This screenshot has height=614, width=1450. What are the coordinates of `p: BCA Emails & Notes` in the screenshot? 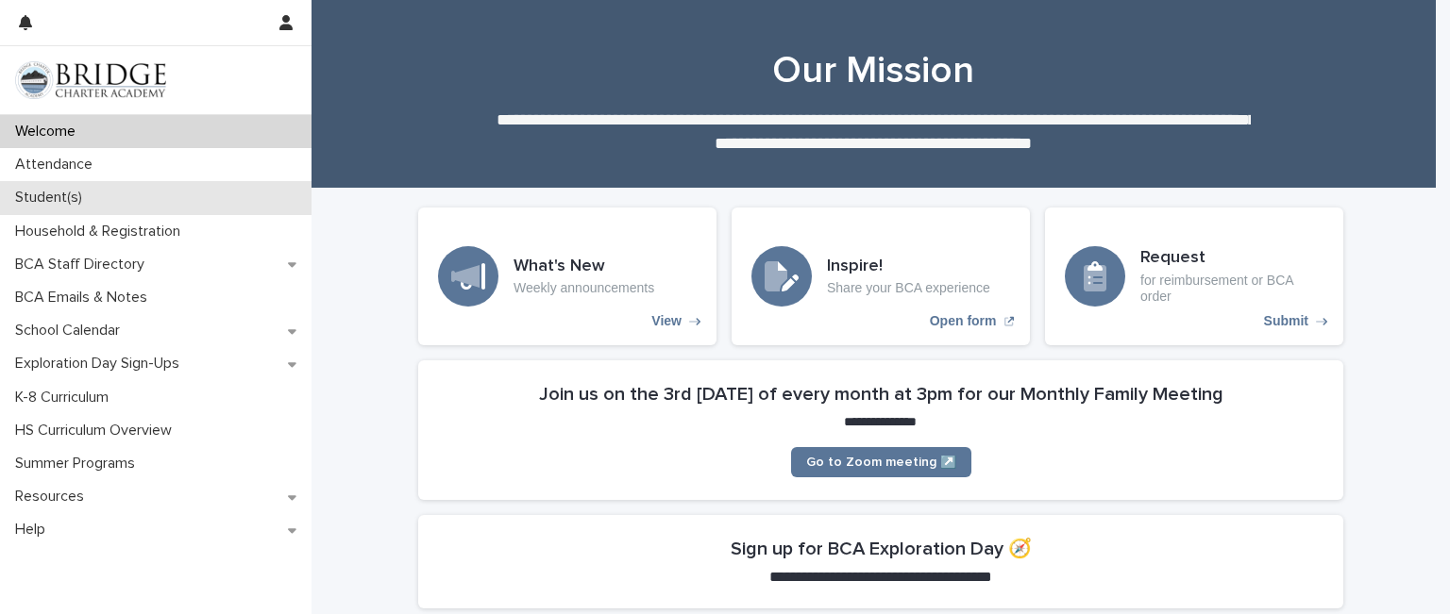 It's located at (85, 297).